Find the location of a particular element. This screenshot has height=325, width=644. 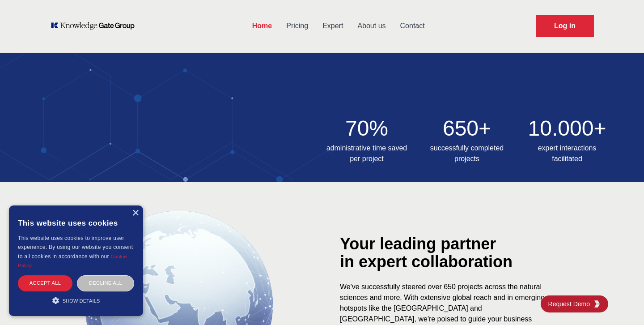

a: Expert is located at coordinates (333, 26).